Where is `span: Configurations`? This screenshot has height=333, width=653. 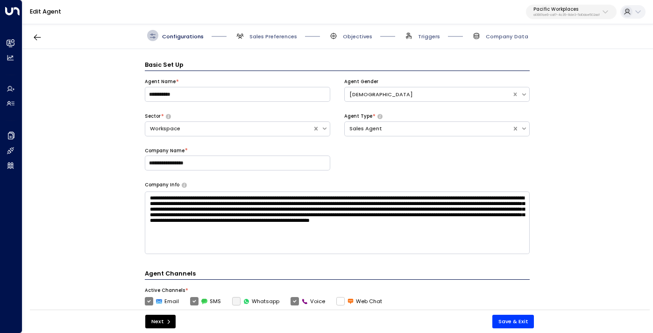 span: Configurations is located at coordinates (183, 36).